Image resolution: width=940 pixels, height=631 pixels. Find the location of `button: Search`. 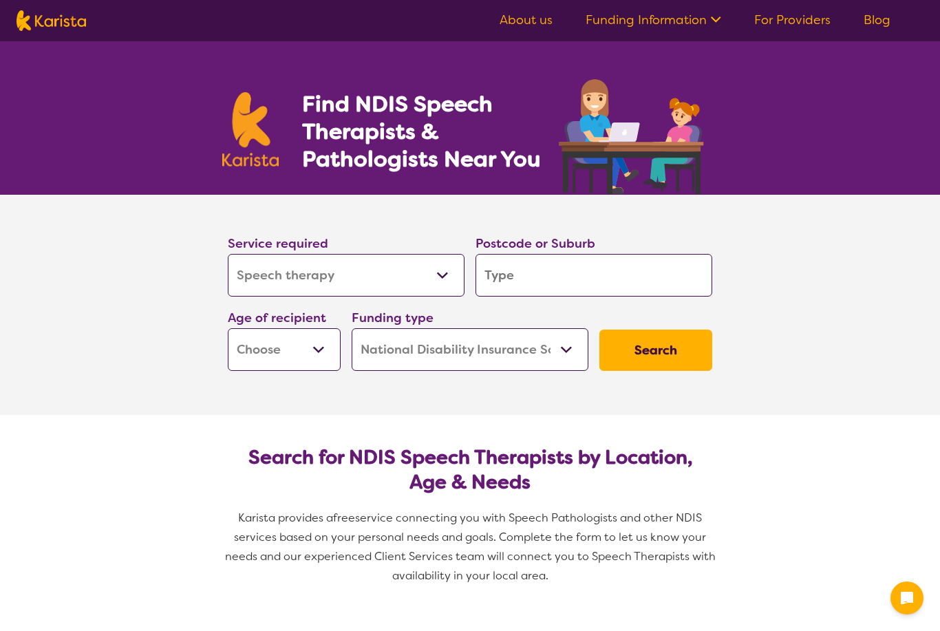

button: Search is located at coordinates (656, 350).